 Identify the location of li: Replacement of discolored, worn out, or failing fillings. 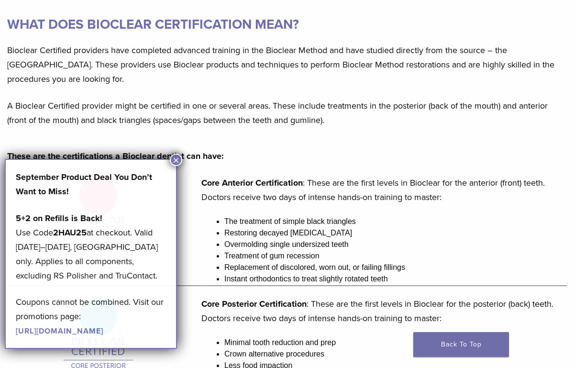
(396, 267).